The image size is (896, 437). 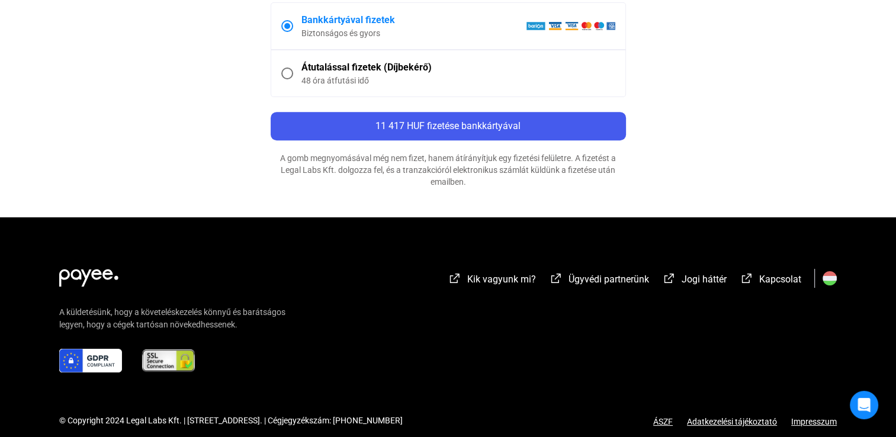 I want to click on div: Átutalással fizetek (Díjbekérő), so click(x=458, y=68).